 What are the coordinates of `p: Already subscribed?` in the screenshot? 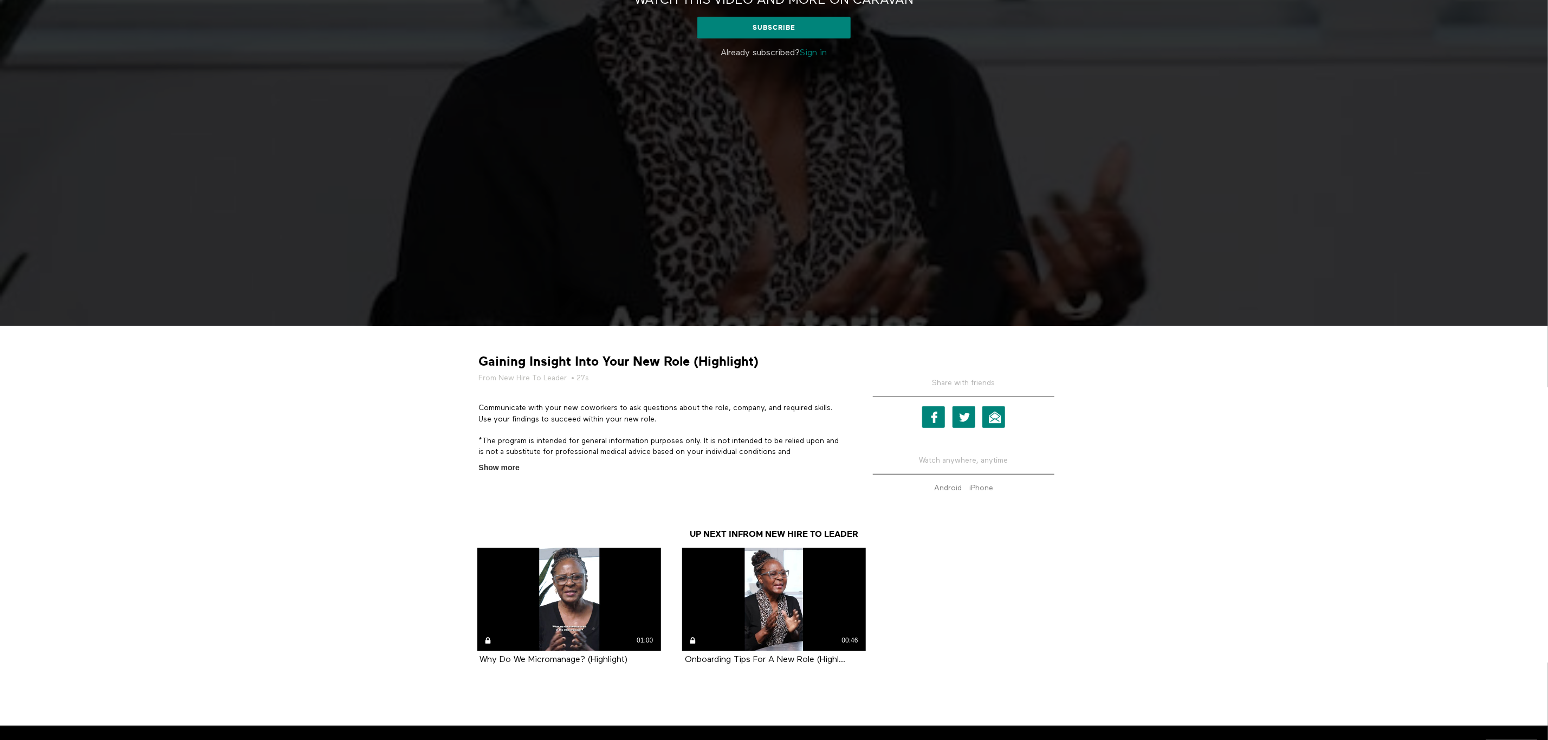 It's located at (774, 53).